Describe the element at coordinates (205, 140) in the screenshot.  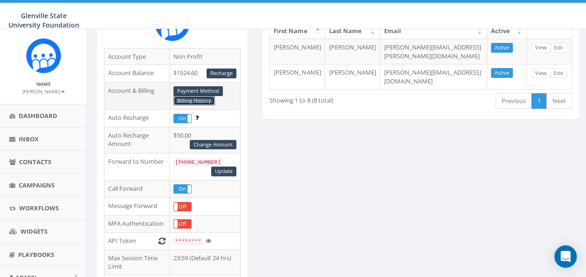
I see `td: $50.00` at that location.